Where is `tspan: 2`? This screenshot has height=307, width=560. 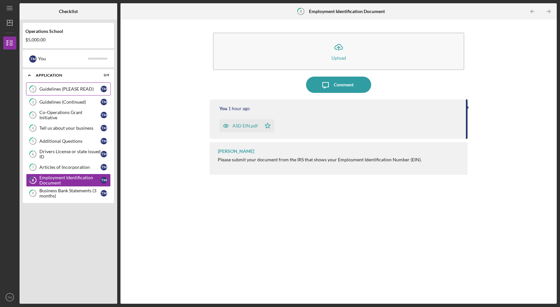 tspan: 2 is located at coordinates (33, 102).